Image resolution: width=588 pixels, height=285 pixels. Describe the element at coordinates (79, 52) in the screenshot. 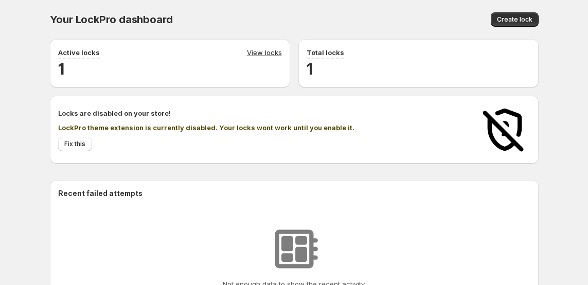

I see `p: Active locks` at that location.